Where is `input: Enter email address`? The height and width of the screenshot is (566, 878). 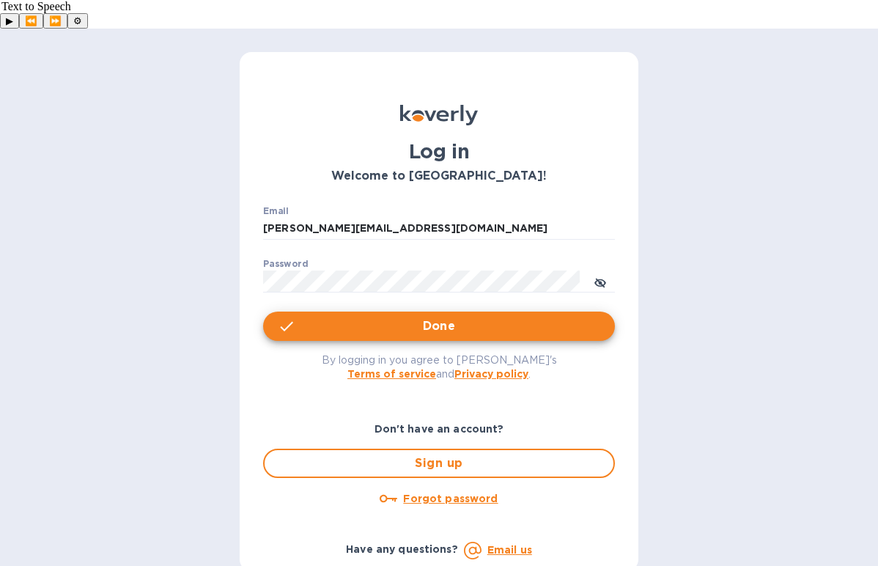 input: Enter email address is located at coordinates (439, 229).